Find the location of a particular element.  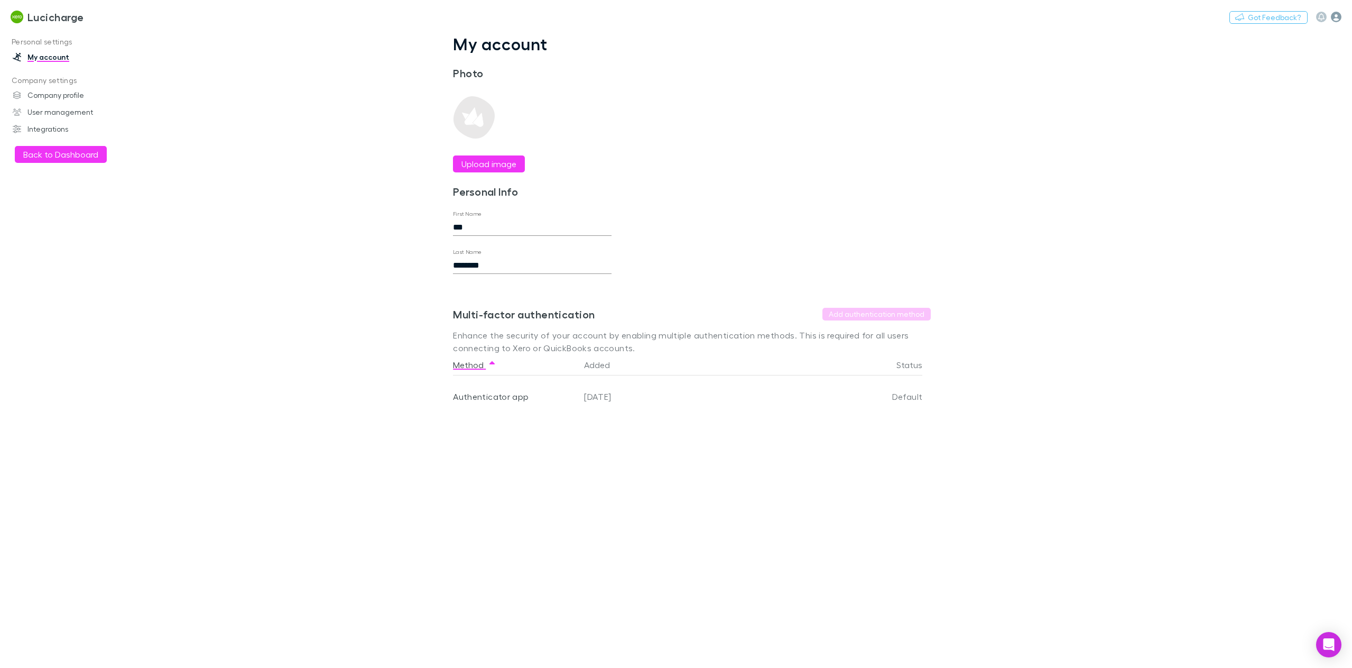

div: Default is located at coordinates (875, 397).